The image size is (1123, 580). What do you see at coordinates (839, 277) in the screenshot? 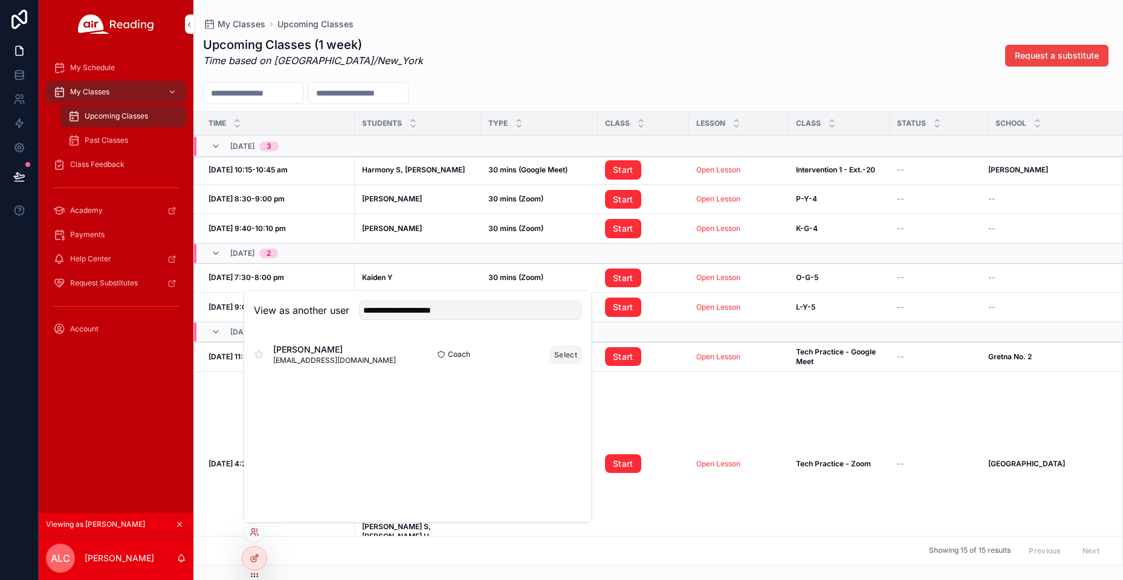
I see `a: O-G-5` at bounding box center [839, 277].